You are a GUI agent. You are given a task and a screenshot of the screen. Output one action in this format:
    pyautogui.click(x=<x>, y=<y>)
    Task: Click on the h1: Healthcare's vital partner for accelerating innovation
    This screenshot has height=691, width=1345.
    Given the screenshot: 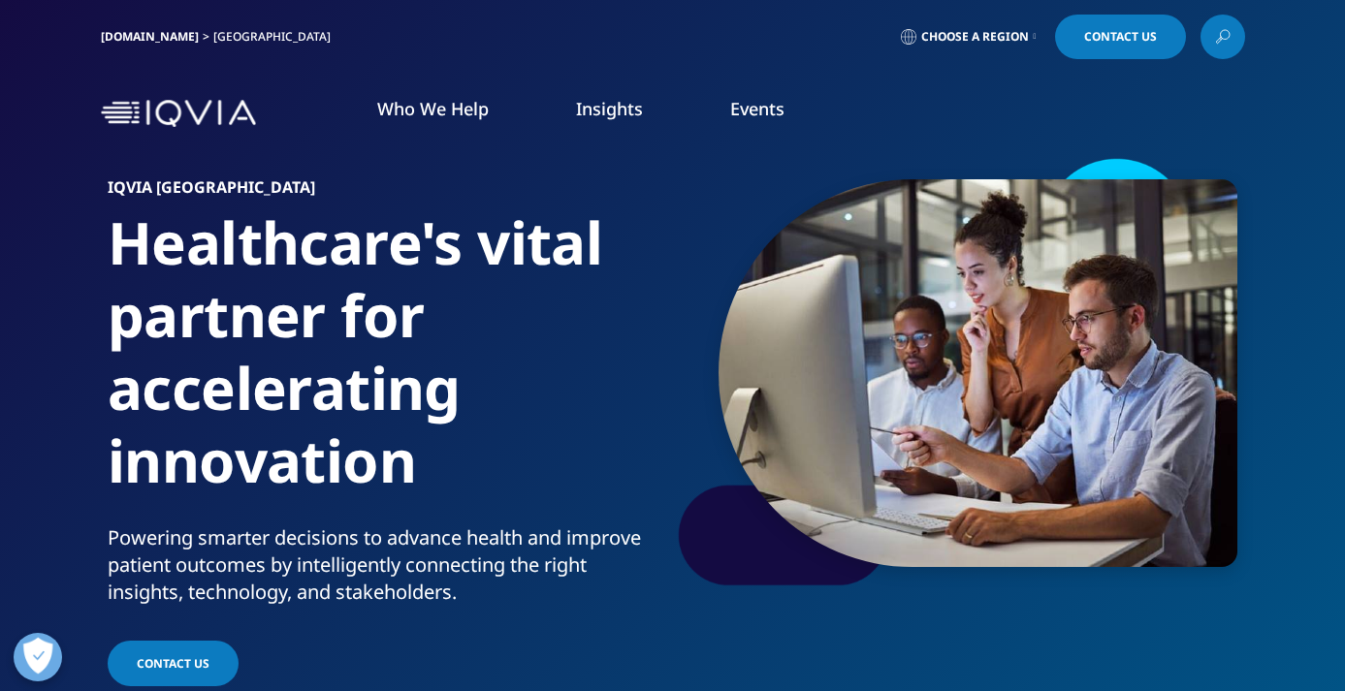 What is the action you would take?
    pyautogui.click(x=386, y=366)
    